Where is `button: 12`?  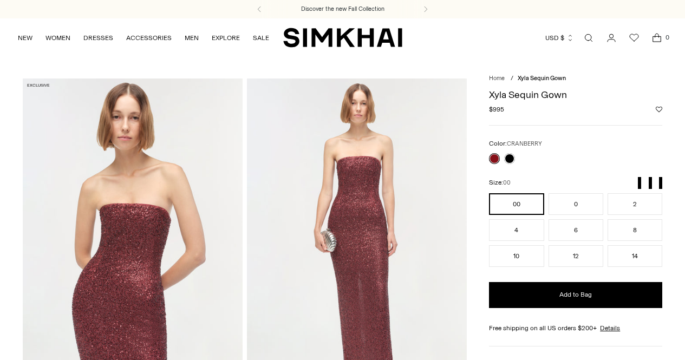
button: 12 is located at coordinates (575, 256).